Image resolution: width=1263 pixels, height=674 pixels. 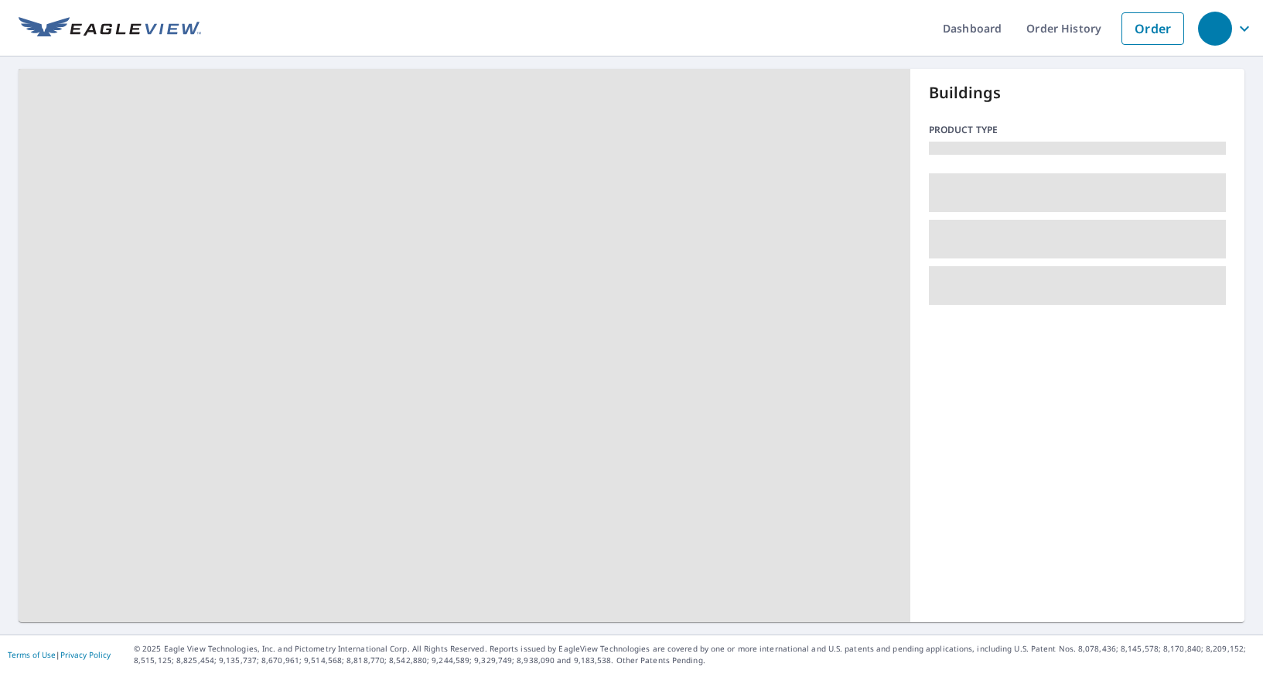 I want to click on a: Terms of Use, so click(x=32, y=654).